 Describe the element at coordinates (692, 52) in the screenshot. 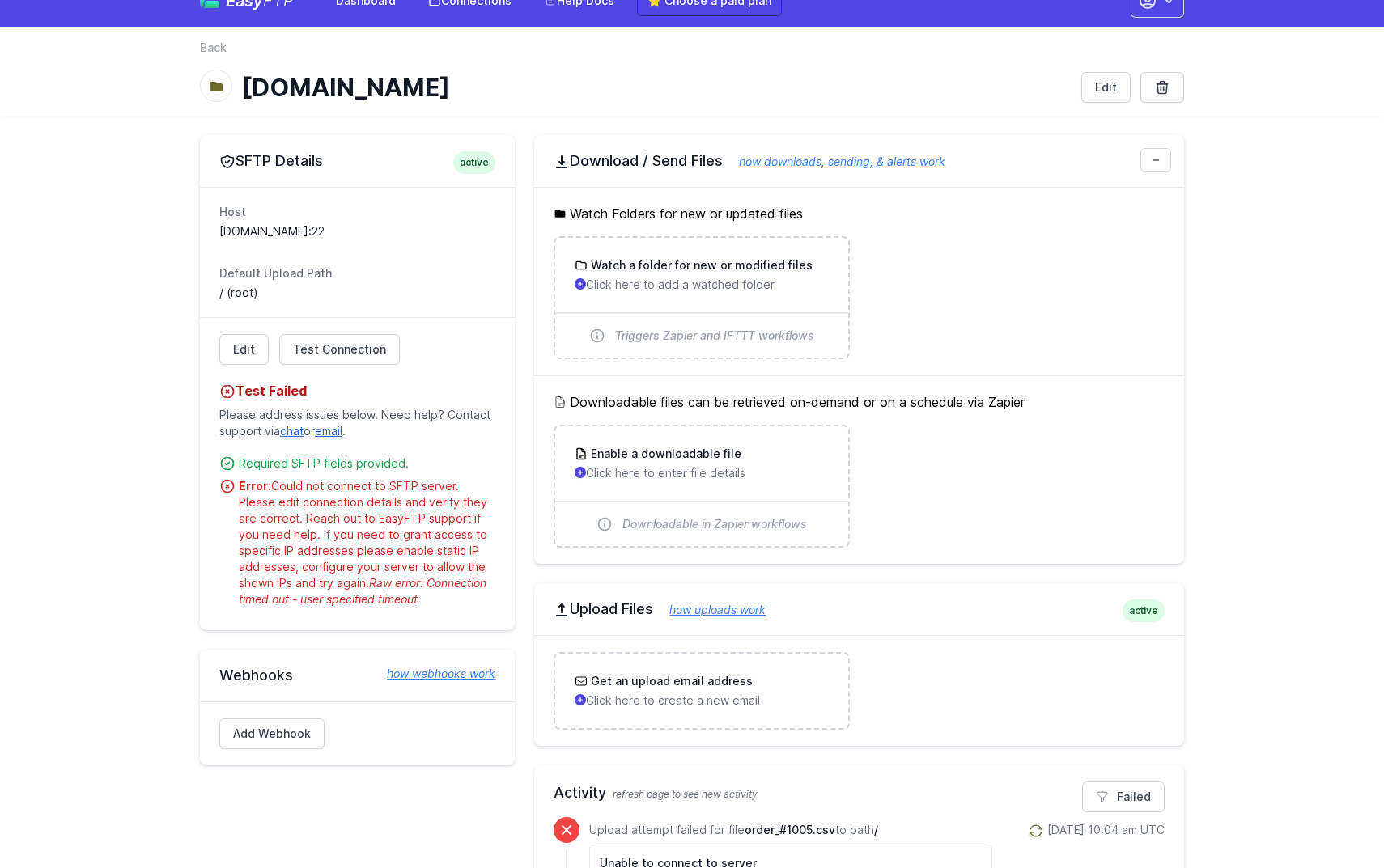

I see `nav: Breadcrumb` at that location.